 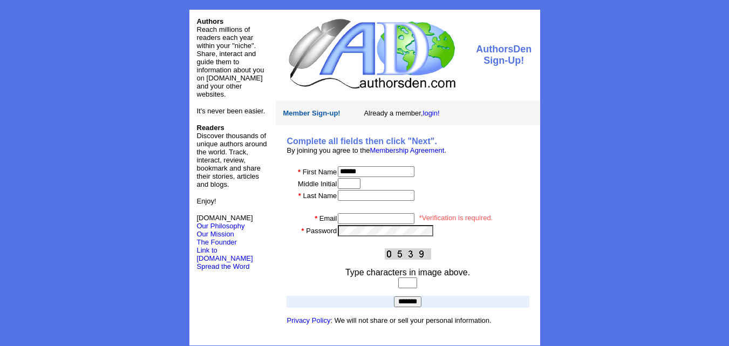 What do you see at coordinates (232, 156) in the screenshot?
I see `font: Discover thousands of unique authors around the world. Track, interact, review, bookmark and shar...` at bounding box center [232, 156].